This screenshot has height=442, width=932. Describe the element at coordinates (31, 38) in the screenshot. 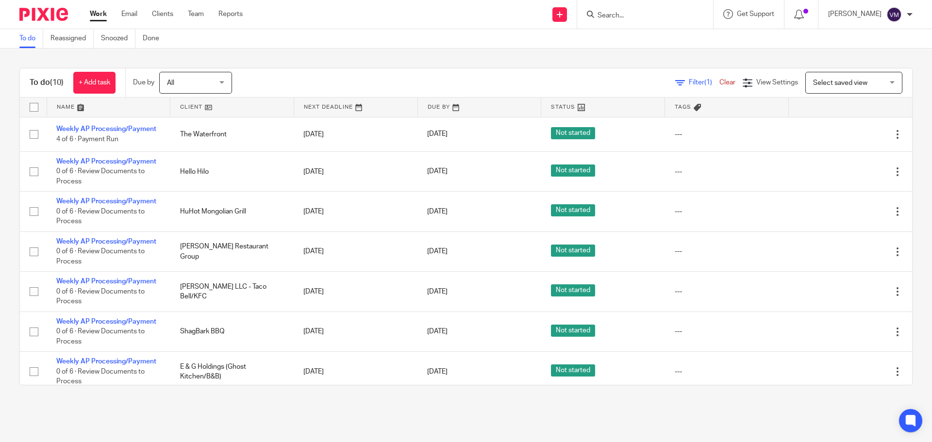

I see `a: To do` at that location.